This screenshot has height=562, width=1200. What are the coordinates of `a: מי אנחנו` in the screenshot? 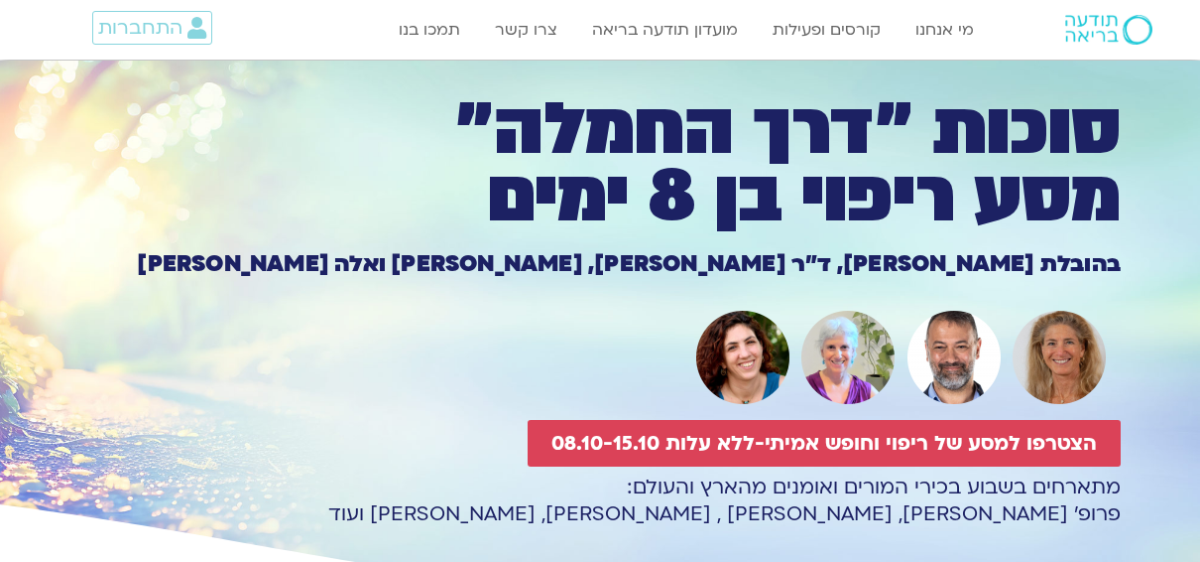 It's located at (944, 30).